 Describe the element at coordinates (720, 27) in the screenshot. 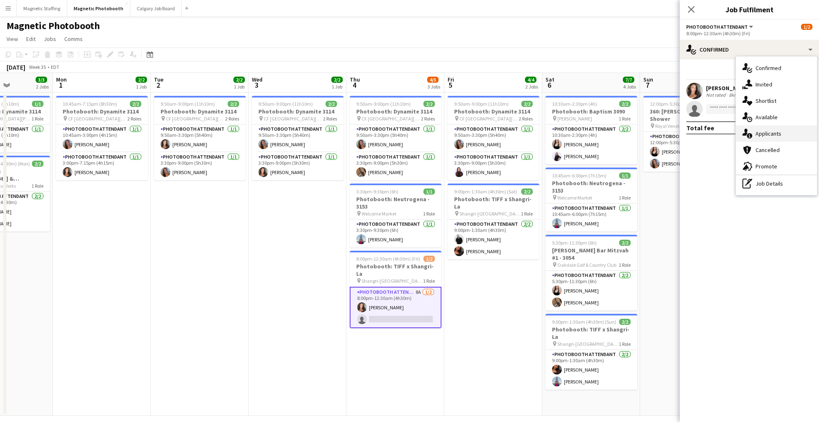

I see `button: Photobooth Attendant` at that location.